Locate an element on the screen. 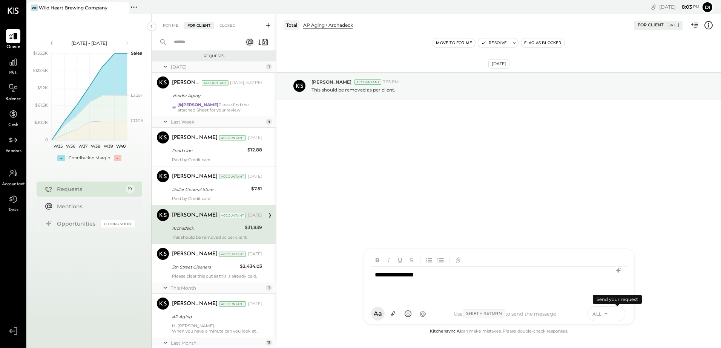 The height and width of the screenshot is (348, 721). div: Dollar General Store is located at coordinates (210, 190).